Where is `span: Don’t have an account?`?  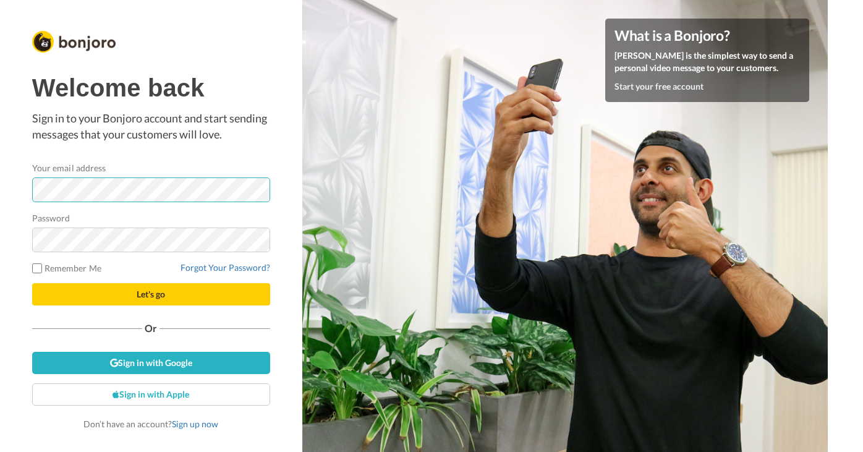 span: Don’t have an account? is located at coordinates (151, 423).